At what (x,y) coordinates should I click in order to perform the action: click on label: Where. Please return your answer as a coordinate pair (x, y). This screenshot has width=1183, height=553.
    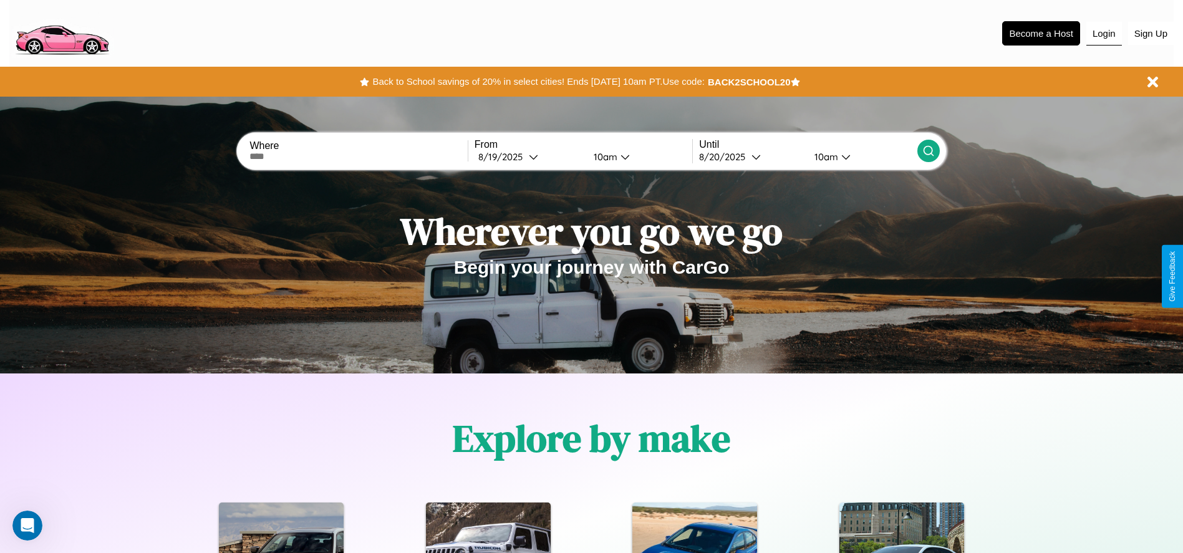
    Looking at the image, I should click on (358, 146).